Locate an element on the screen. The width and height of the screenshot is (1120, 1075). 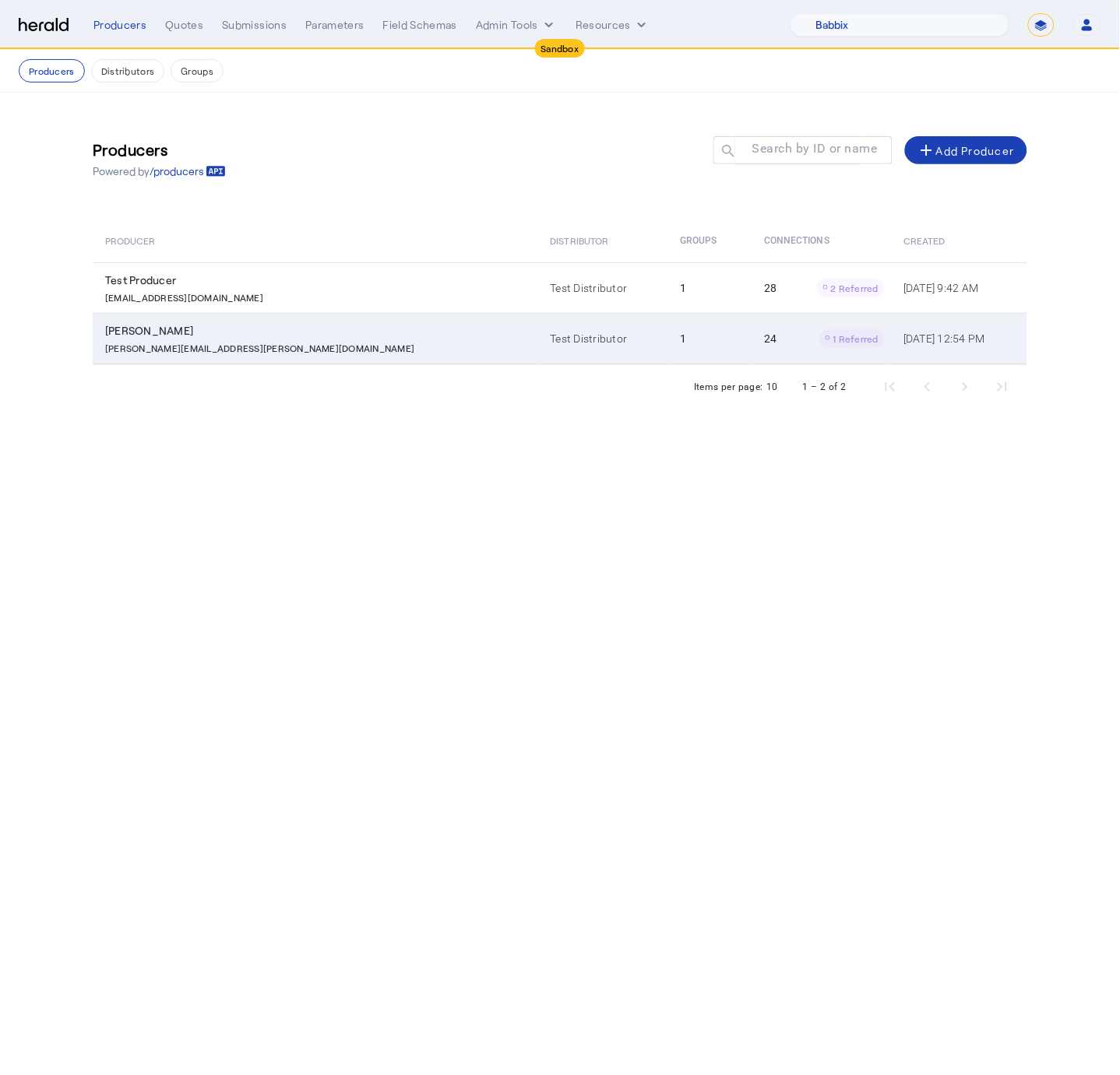
div: 10 is located at coordinates (772, 387).